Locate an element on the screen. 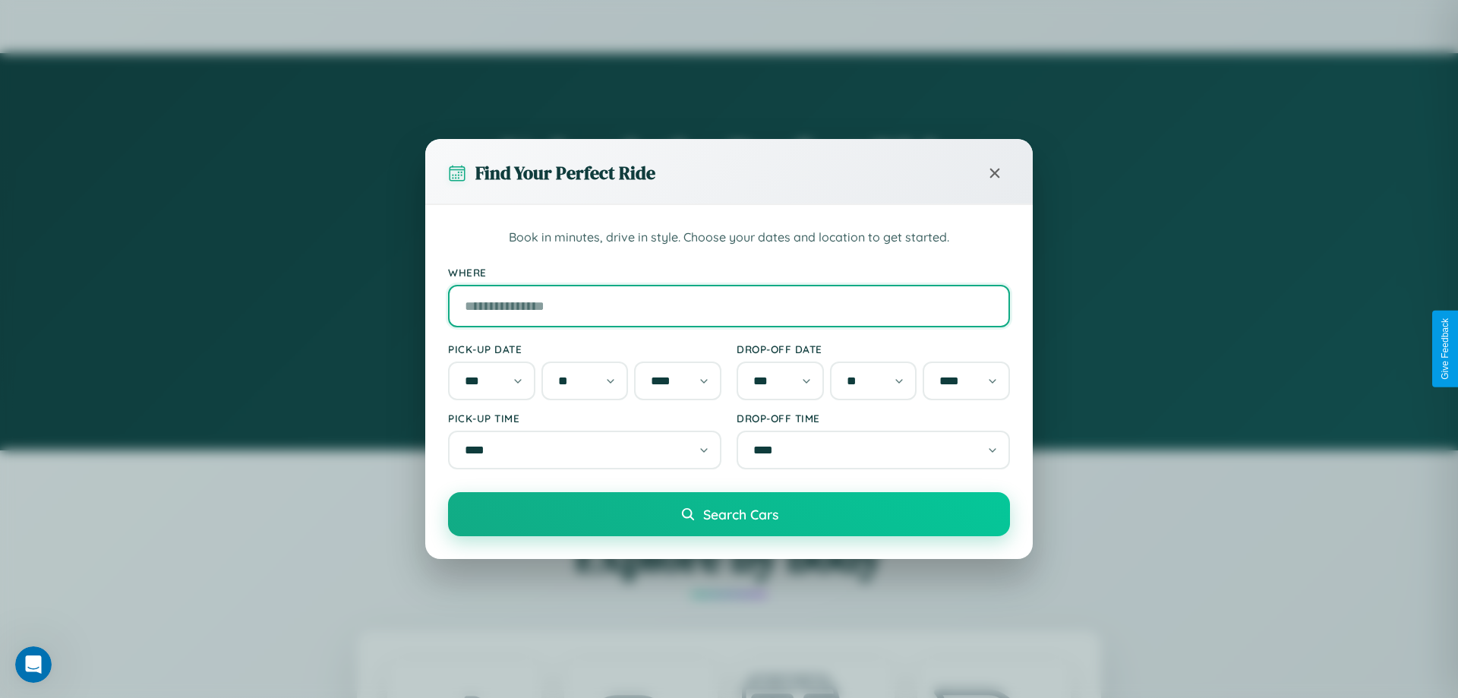 Image resolution: width=1458 pixels, height=698 pixels. label: Where is located at coordinates (729, 272).